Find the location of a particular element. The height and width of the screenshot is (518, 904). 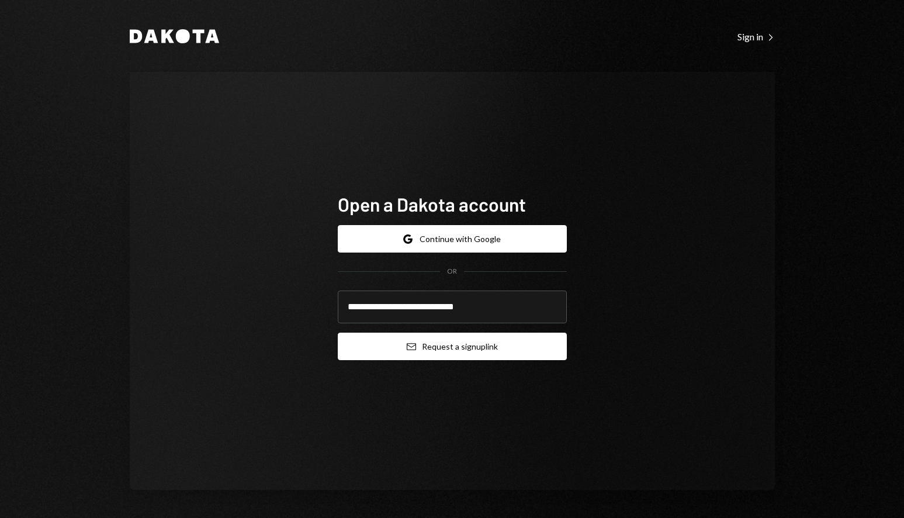

button: Request a signuplink is located at coordinates (452, 346).